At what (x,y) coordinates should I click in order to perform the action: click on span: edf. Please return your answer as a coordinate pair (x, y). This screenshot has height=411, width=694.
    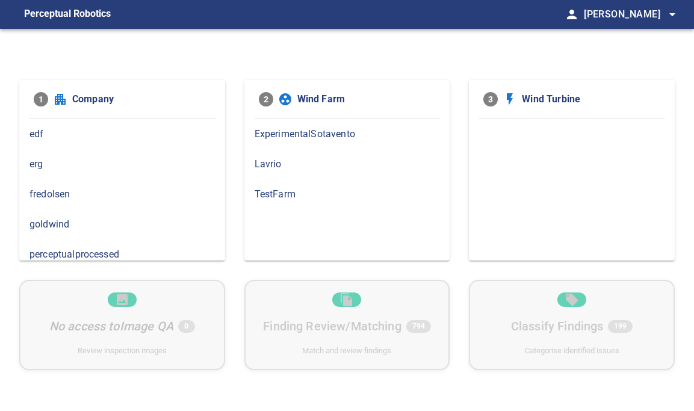
    Looking at the image, I should click on (122, 134).